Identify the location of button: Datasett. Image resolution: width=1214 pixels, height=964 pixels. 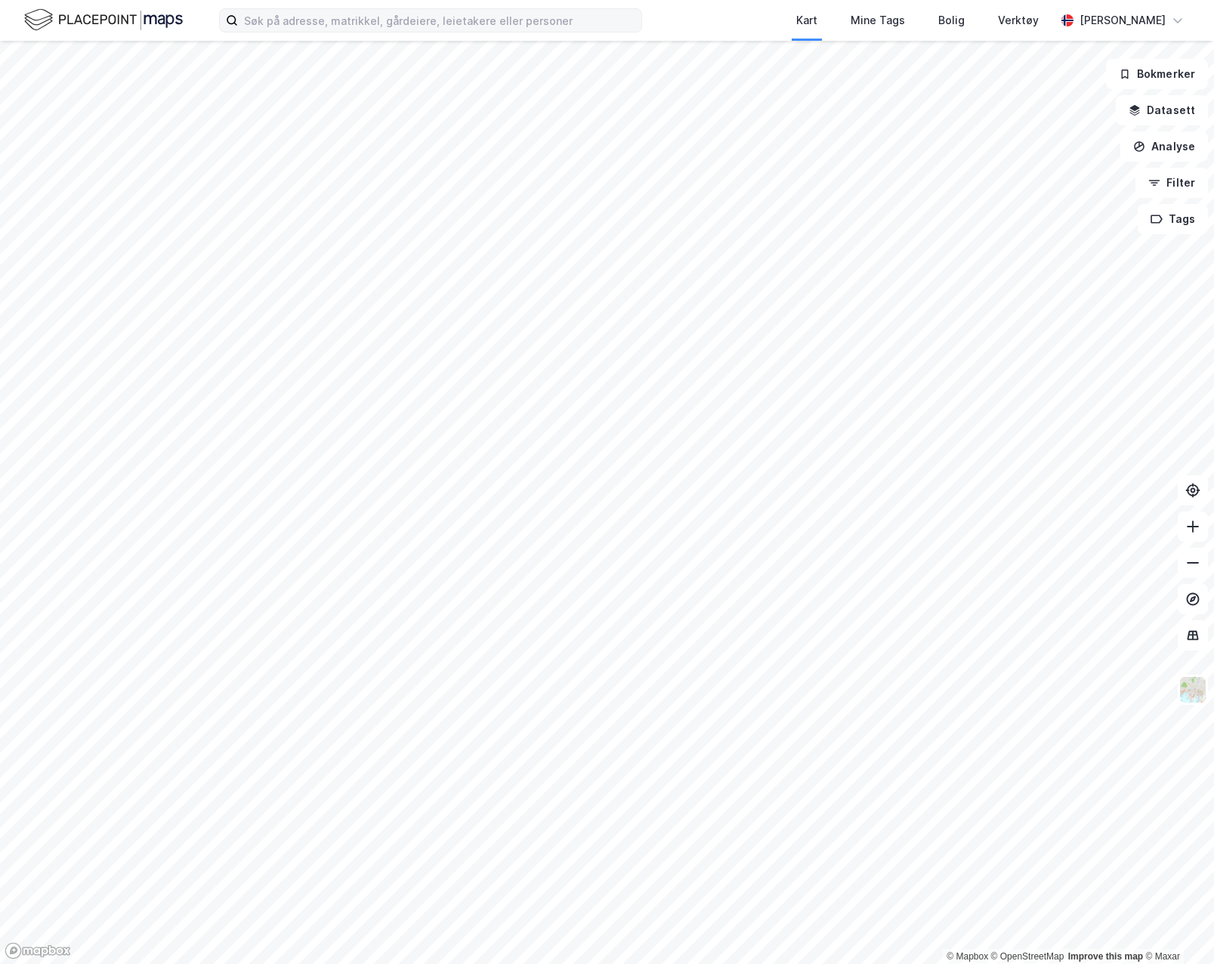
(1161, 110).